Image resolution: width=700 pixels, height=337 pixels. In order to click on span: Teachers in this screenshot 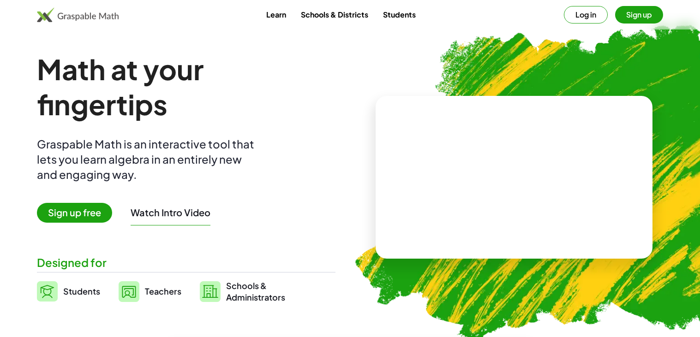, I will do `click(163, 291)`.